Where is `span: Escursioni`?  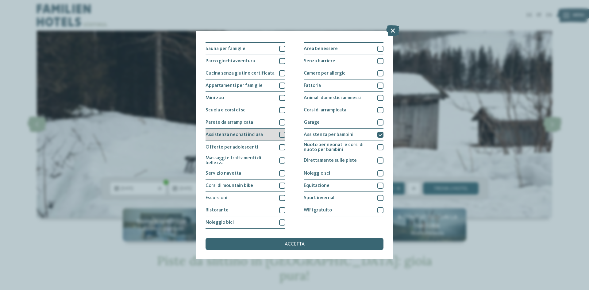 span: Escursioni is located at coordinates (216, 198).